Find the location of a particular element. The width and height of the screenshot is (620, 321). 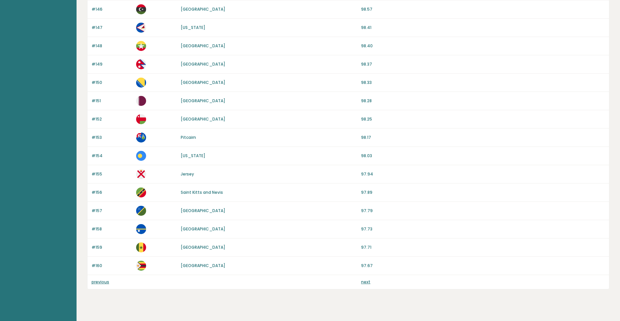

p: #157 is located at coordinates (112, 211).